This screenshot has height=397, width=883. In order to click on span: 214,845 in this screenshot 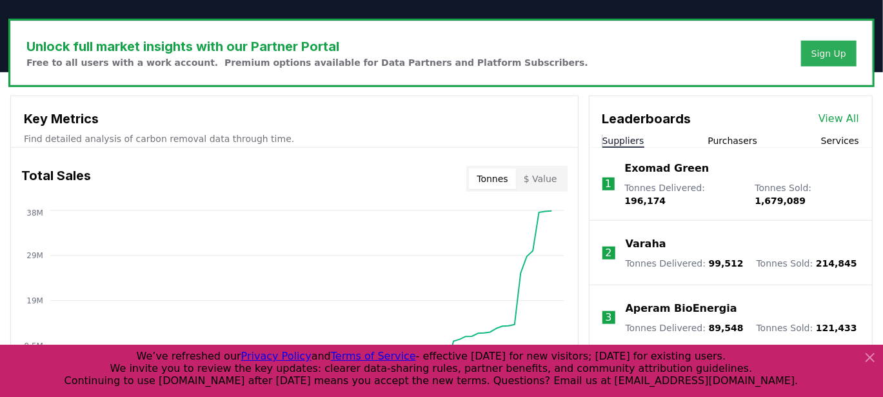, I will do `click(836, 263)`.